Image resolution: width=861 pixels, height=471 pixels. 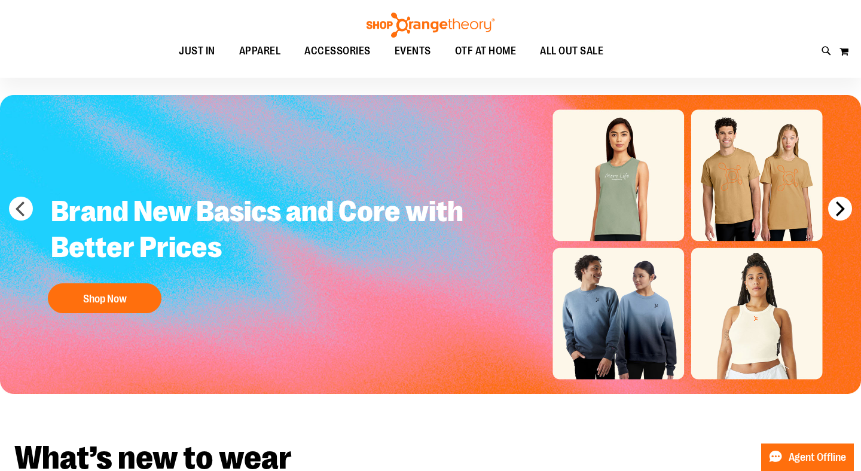 I want to click on span: Agent Offline, so click(x=818, y=458).